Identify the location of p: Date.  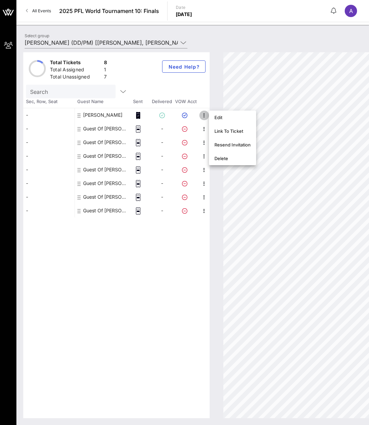
(184, 8).